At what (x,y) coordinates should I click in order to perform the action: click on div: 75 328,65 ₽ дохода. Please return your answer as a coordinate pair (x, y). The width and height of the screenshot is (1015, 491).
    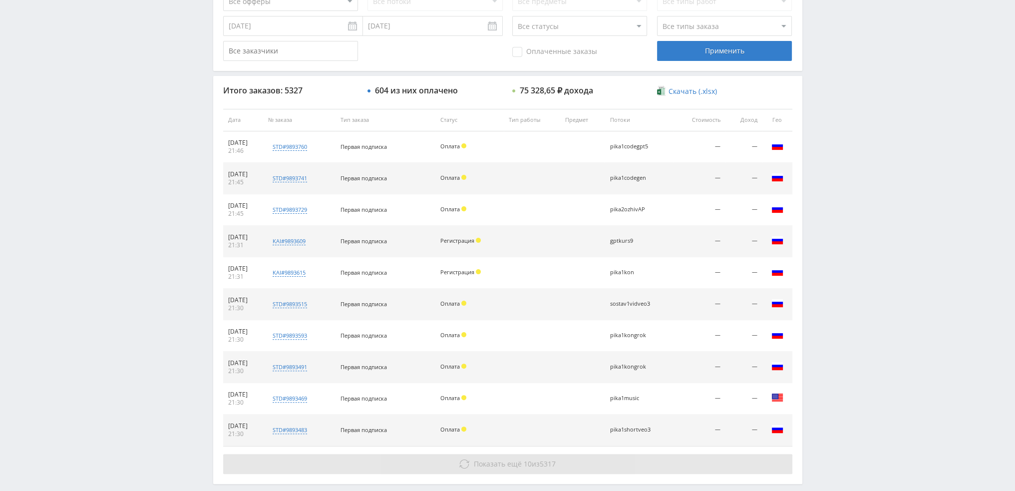
    Looking at the image, I should click on (556, 90).